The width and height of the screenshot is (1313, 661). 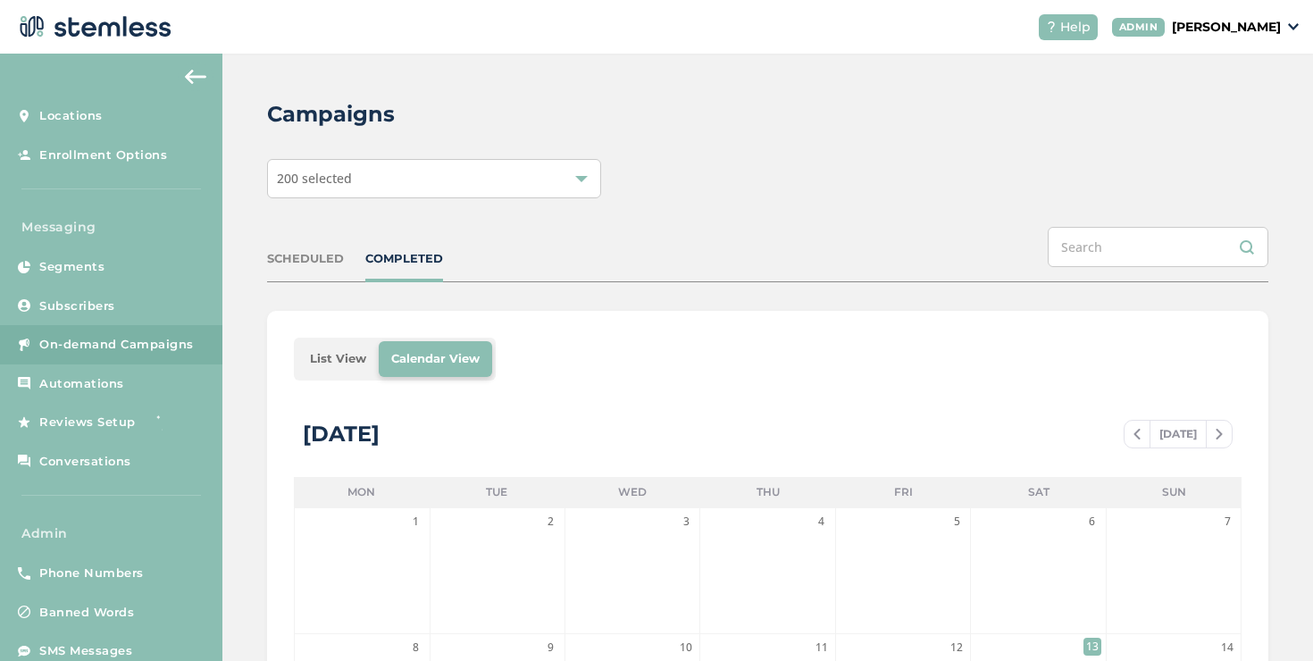 I want to click on div: COMPLETED, so click(x=404, y=259).